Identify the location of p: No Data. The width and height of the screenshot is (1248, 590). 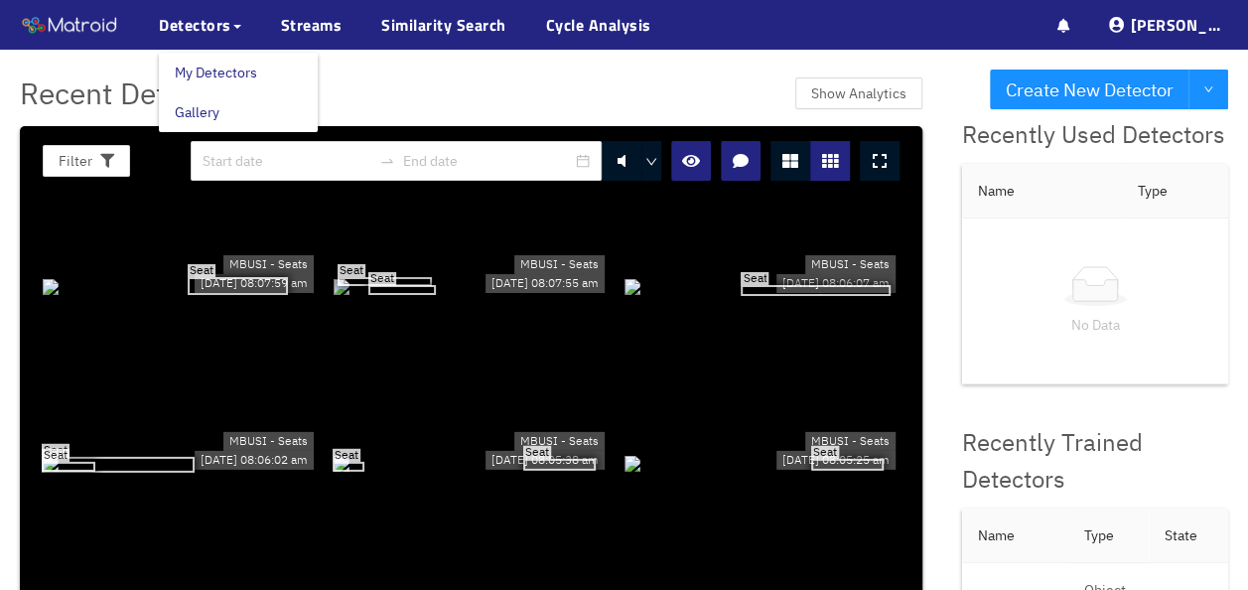
(1095, 325).